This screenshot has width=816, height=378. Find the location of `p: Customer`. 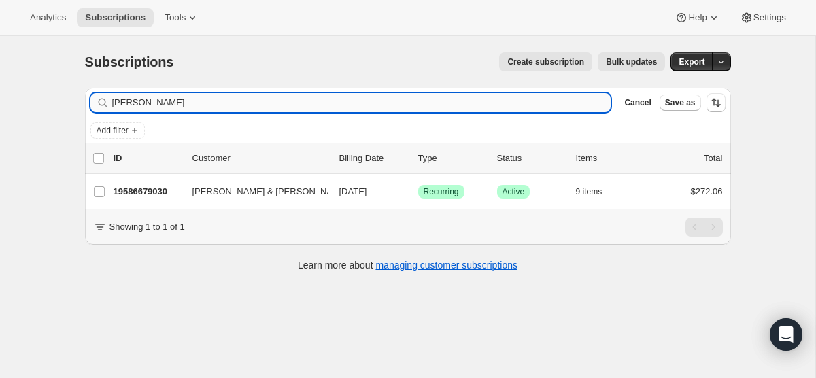

p: Customer is located at coordinates (261, 159).